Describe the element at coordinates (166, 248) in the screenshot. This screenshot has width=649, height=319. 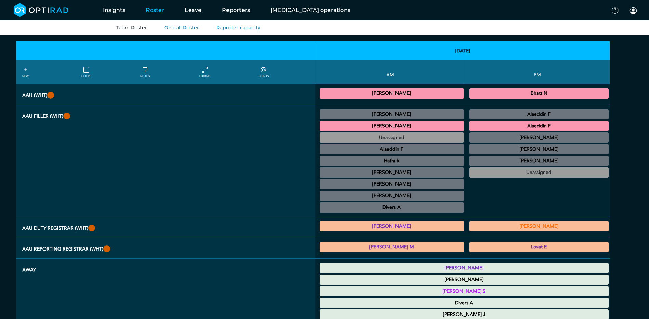
I see `th: AAU Reporting Registrar (WHT)` at that location.